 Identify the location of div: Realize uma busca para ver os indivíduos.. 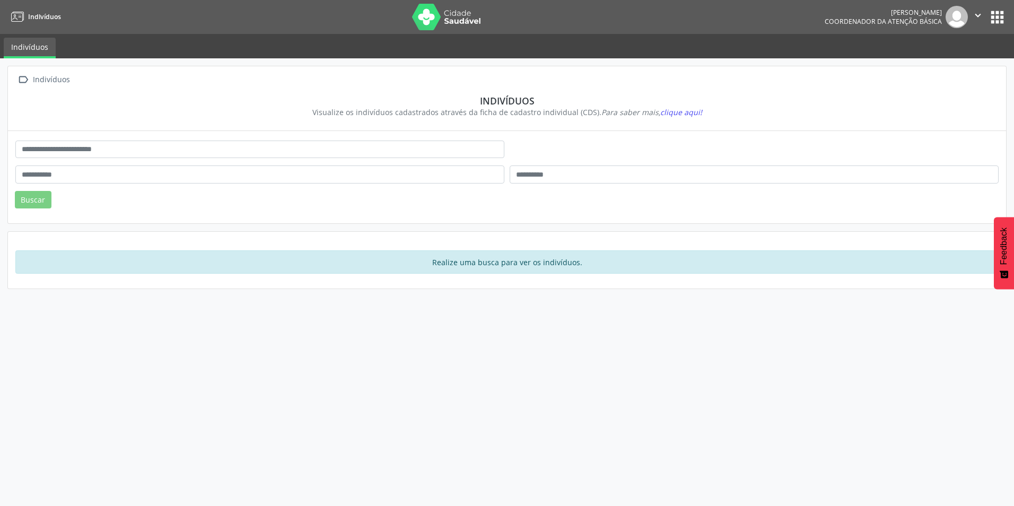
(507, 262).